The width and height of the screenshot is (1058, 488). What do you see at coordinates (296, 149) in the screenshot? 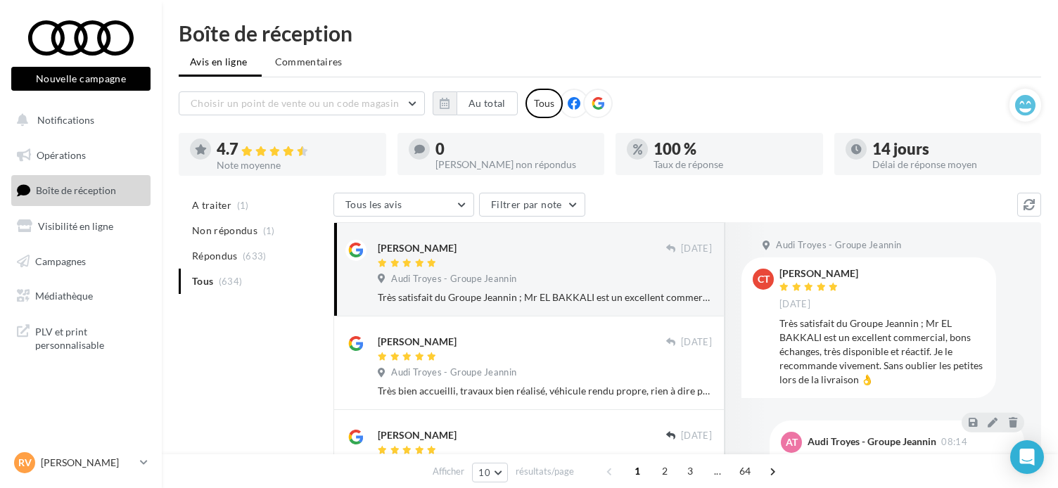
I see `div: 4.7` at bounding box center [296, 149].